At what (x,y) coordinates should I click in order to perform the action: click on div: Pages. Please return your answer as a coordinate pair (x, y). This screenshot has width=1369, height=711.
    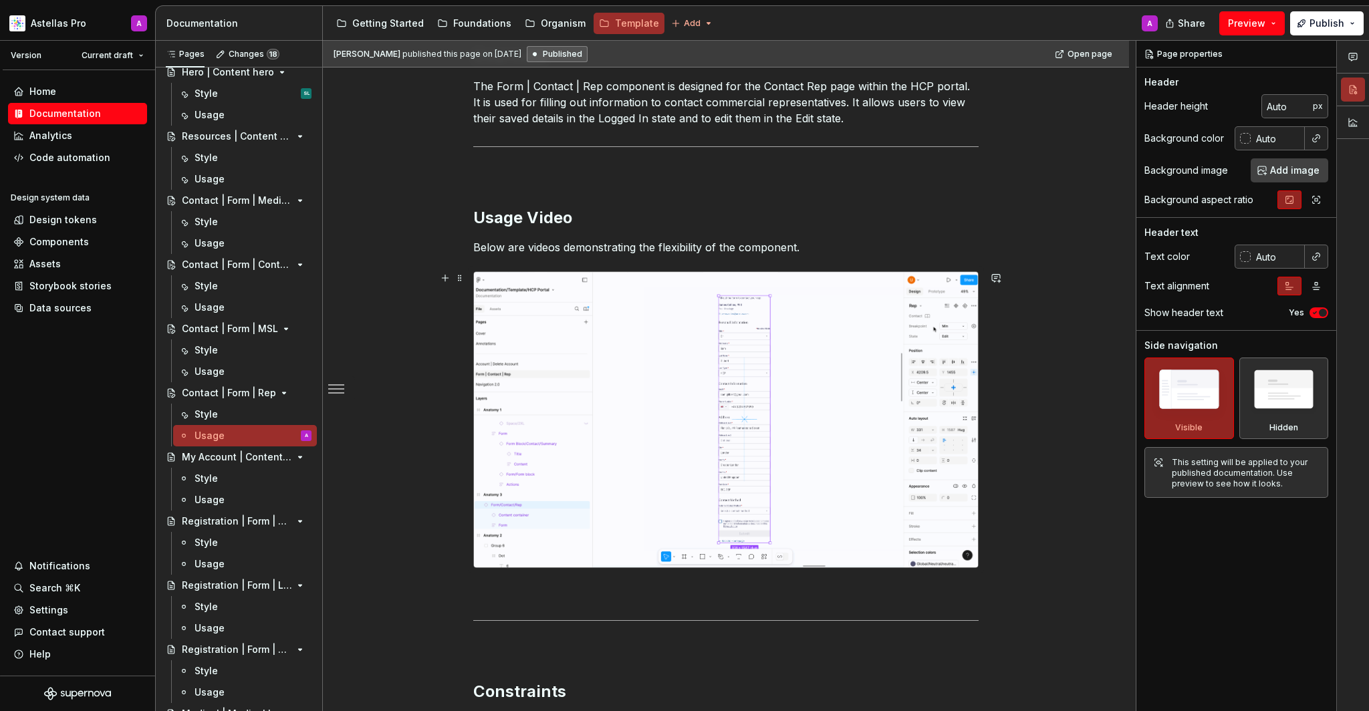
    Looking at the image, I should click on (185, 54).